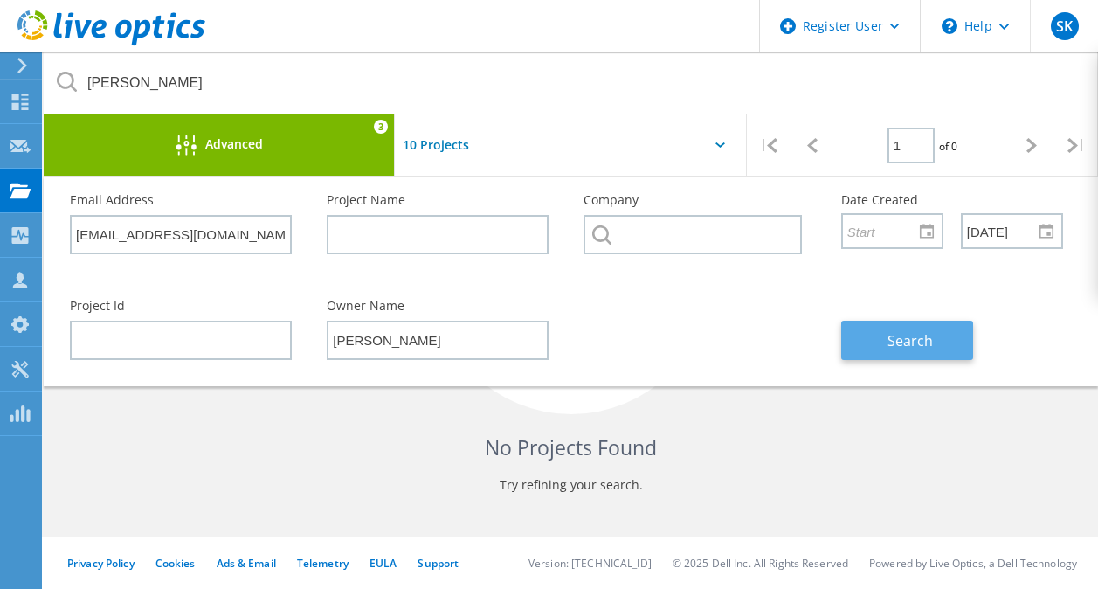  I want to click on input: End, so click(1006, 231).